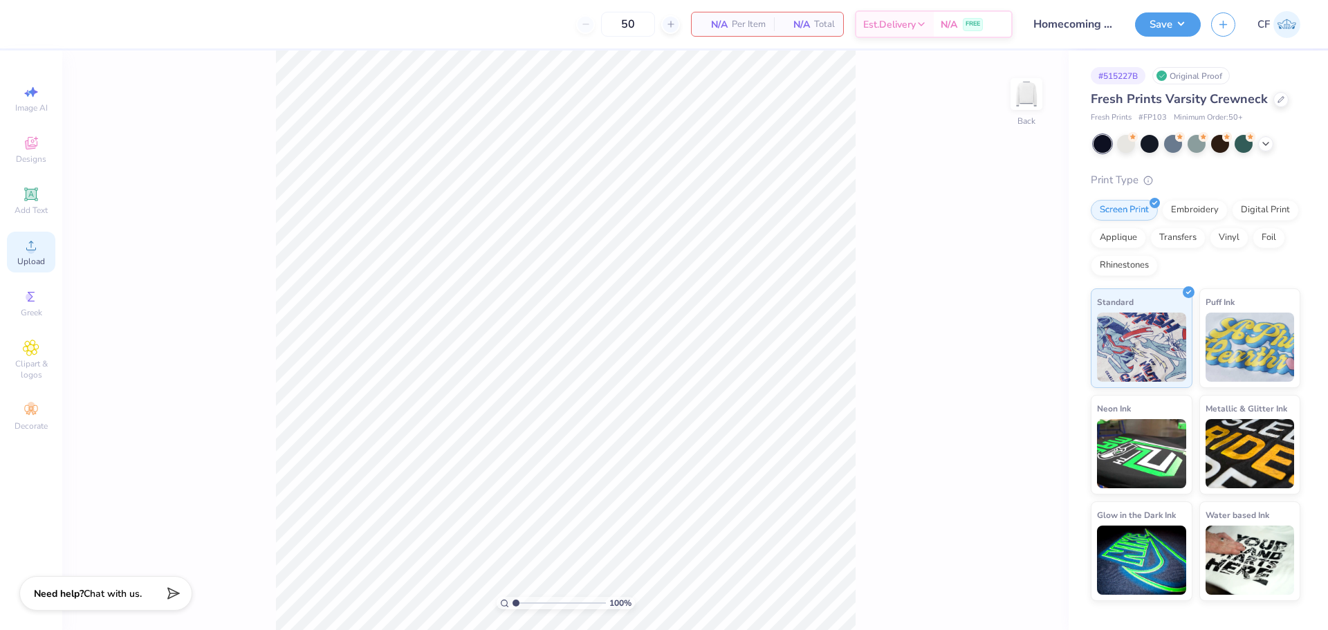  Describe the element at coordinates (31, 261) in the screenshot. I see `span: Upload` at that location.